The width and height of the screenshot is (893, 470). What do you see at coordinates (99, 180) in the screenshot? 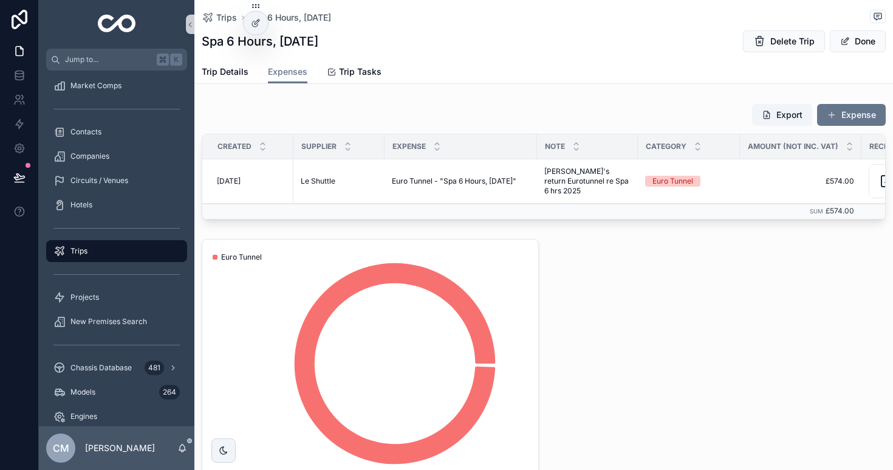
I see `span: Circuits / Venues` at bounding box center [99, 180].